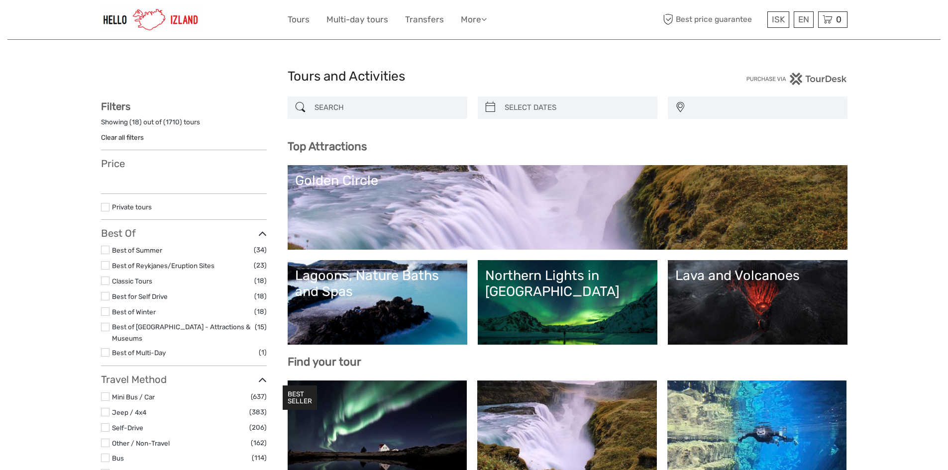 Image resolution: width=948 pixels, height=470 pixels. I want to click on span: (206), so click(258, 428).